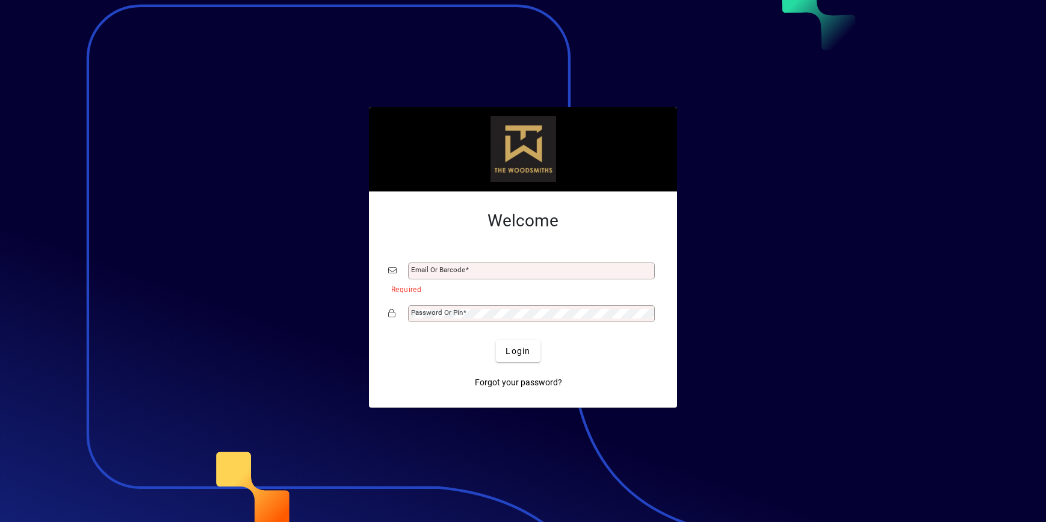 Image resolution: width=1046 pixels, height=522 pixels. I want to click on mat-label: Email or Barcode, so click(438, 270).